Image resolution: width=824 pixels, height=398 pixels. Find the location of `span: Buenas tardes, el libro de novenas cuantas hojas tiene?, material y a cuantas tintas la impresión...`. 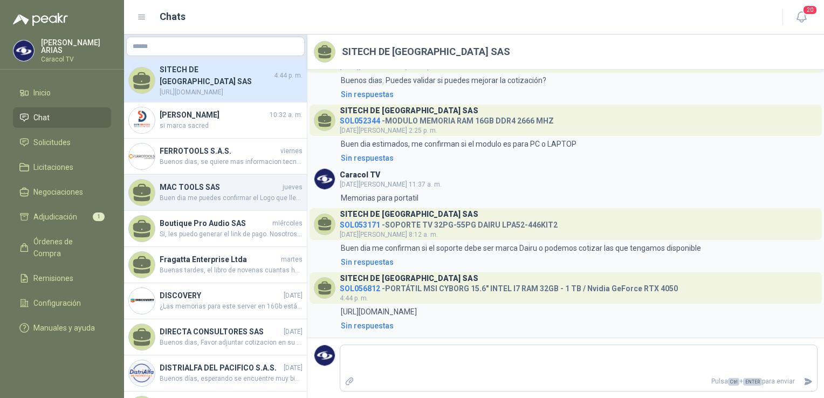

span: Buenas tardes, el libro de novenas cuantas hojas tiene?, material y a cuantas tintas la impresión... is located at coordinates (231, 270).